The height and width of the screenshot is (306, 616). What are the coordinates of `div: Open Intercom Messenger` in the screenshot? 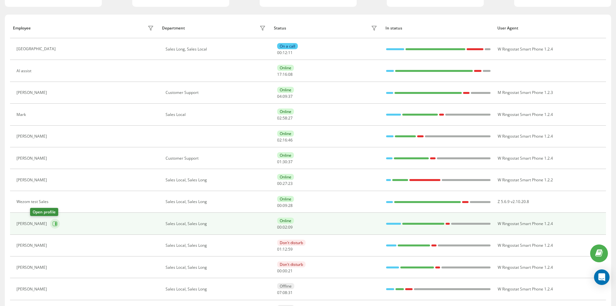 It's located at (602, 277).